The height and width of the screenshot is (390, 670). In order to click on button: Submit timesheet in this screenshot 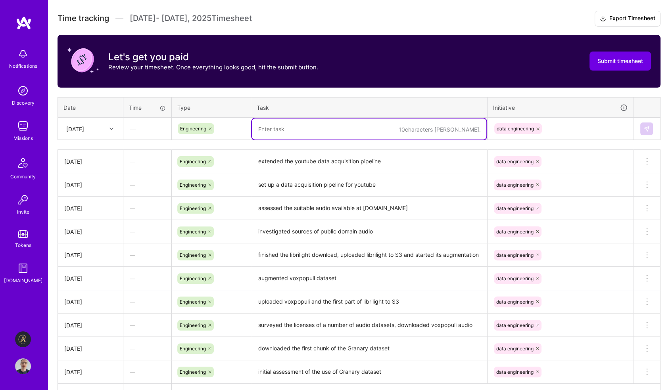, I will do `click(620, 61)`.